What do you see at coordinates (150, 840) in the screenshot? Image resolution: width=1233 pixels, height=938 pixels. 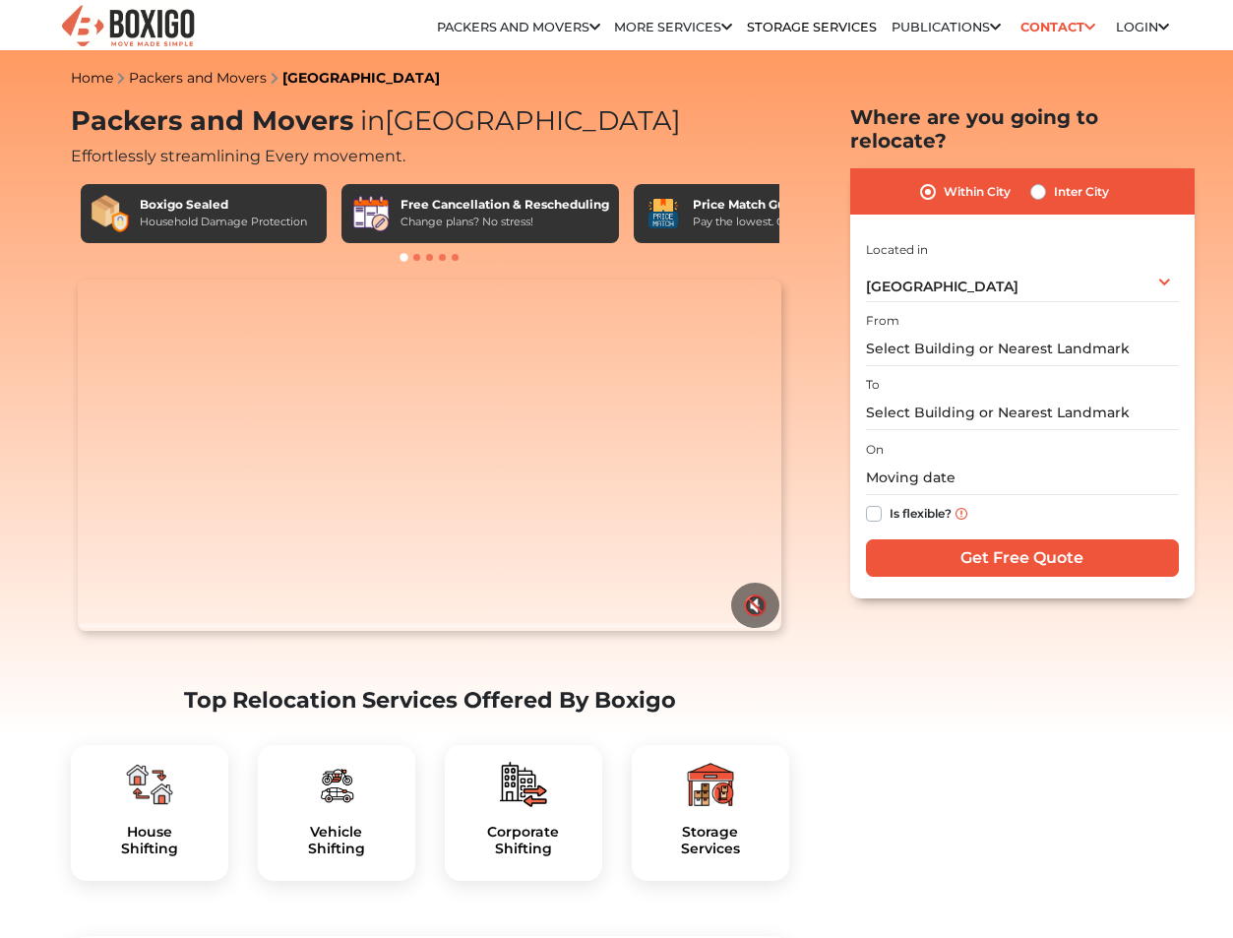 I see `h5: House Shifting` at bounding box center [150, 840].